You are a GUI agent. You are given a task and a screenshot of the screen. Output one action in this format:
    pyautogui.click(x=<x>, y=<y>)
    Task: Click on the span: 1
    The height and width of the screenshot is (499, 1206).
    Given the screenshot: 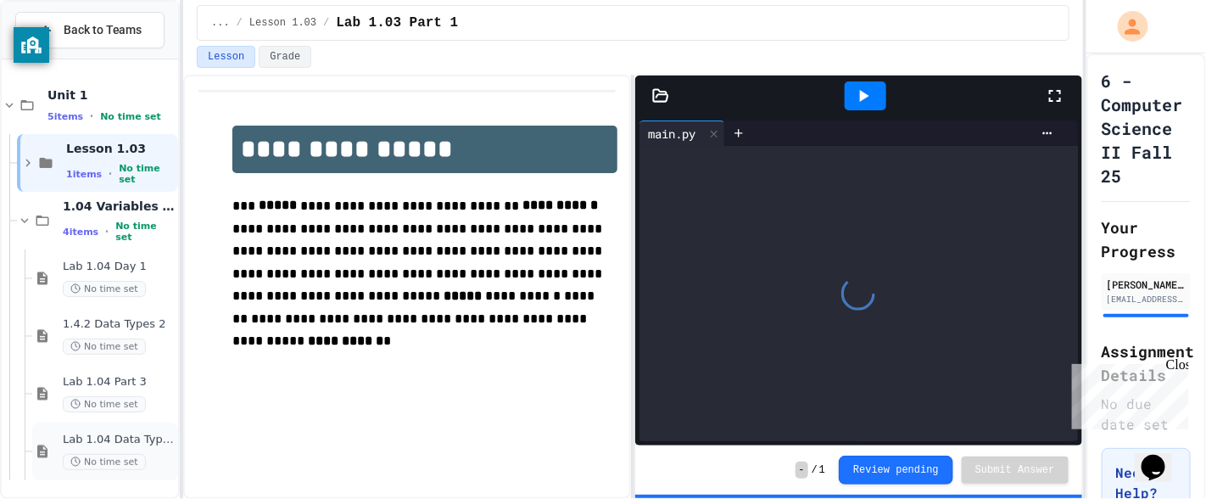 What is the action you would take?
    pyautogui.click(x=822, y=470)
    